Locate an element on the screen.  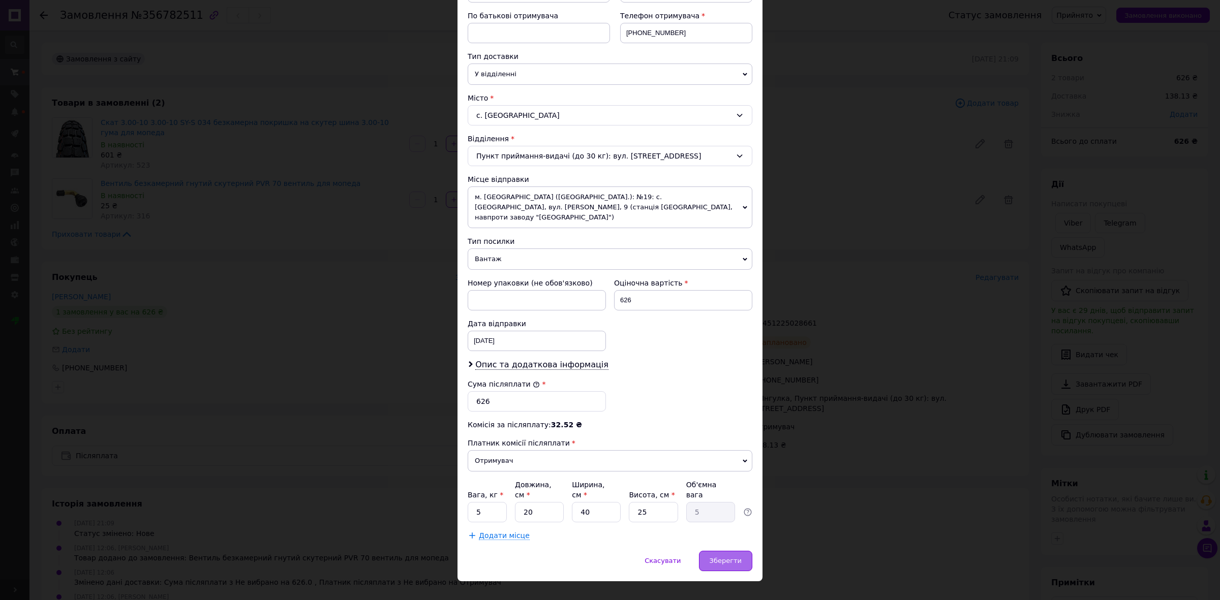
span: По батькові отримувача is located at coordinates (513, 16).